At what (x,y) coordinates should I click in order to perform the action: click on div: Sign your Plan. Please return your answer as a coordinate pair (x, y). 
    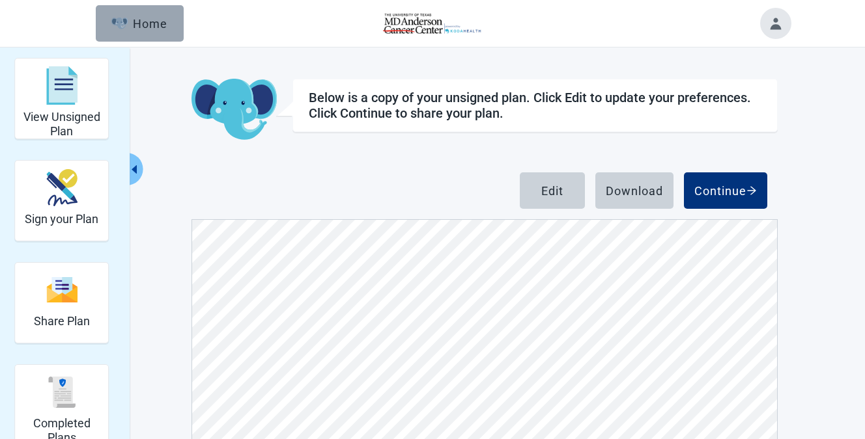
    Looking at the image, I should click on (61, 201).